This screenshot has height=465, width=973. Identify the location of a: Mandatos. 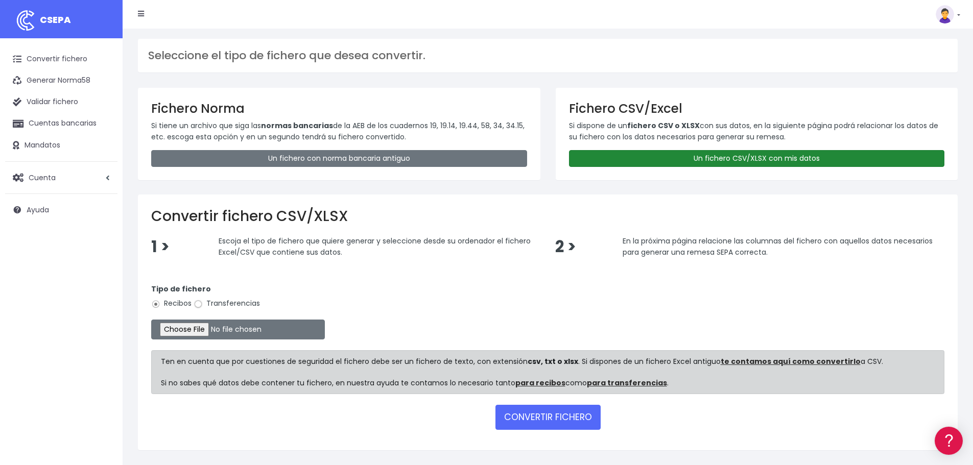
(61, 146).